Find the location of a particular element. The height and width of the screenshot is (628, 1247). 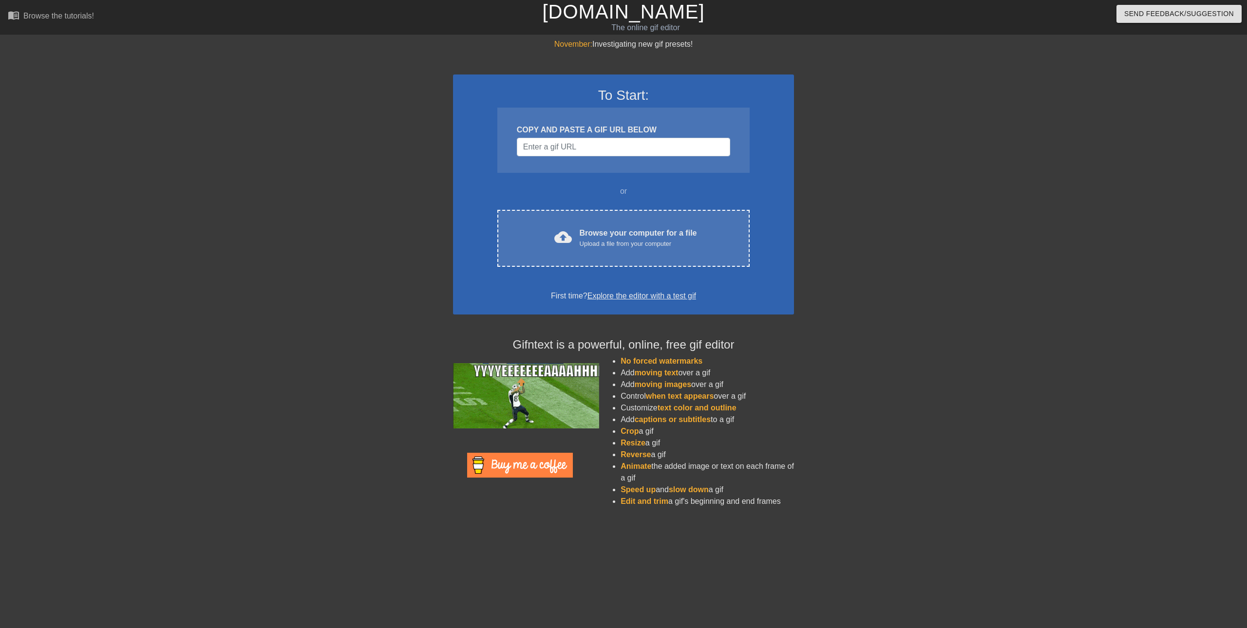

span: menu_book is located at coordinates (14, 15).